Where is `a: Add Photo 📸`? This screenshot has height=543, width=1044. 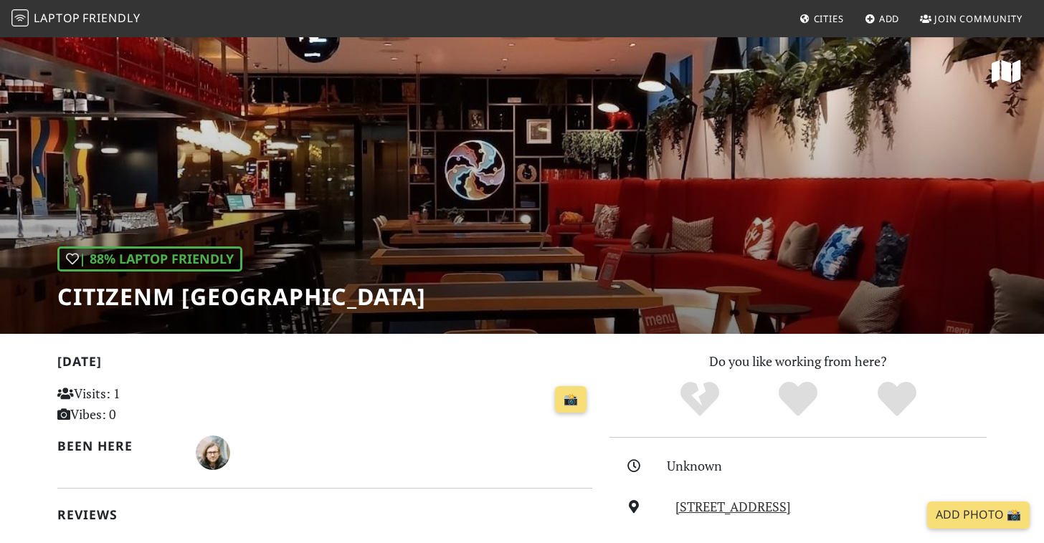
a: Add Photo 📸 is located at coordinates (978, 515).